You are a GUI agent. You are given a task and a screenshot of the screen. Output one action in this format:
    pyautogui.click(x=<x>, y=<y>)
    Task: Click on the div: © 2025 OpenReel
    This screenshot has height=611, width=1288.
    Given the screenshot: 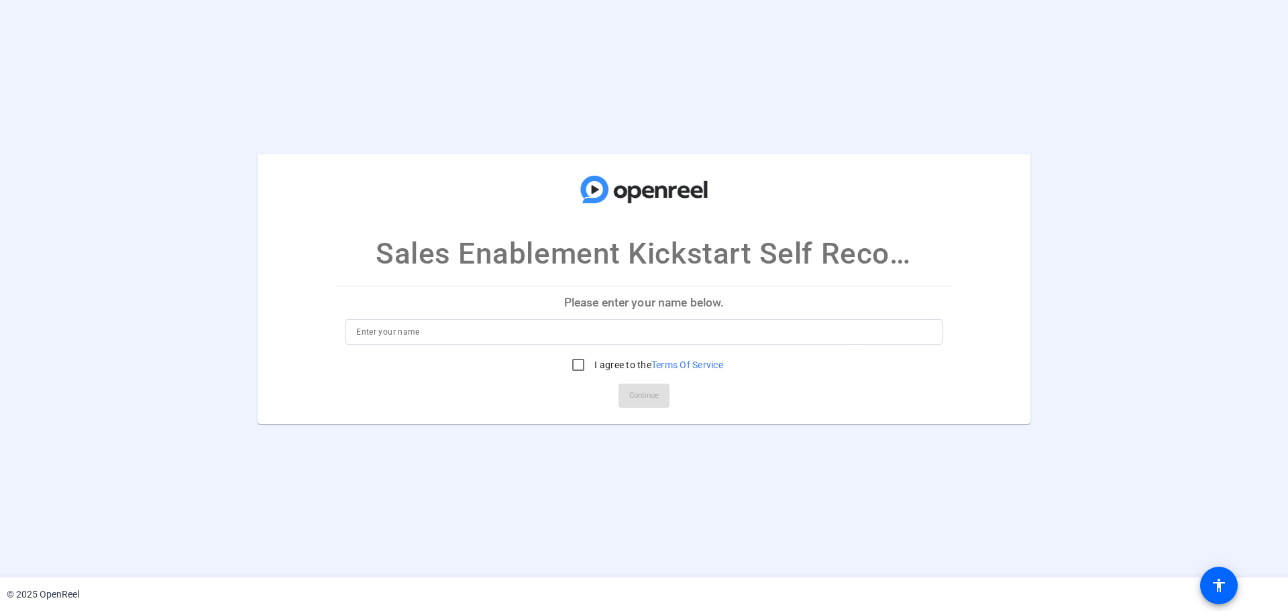 What is the action you would take?
    pyautogui.click(x=43, y=595)
    